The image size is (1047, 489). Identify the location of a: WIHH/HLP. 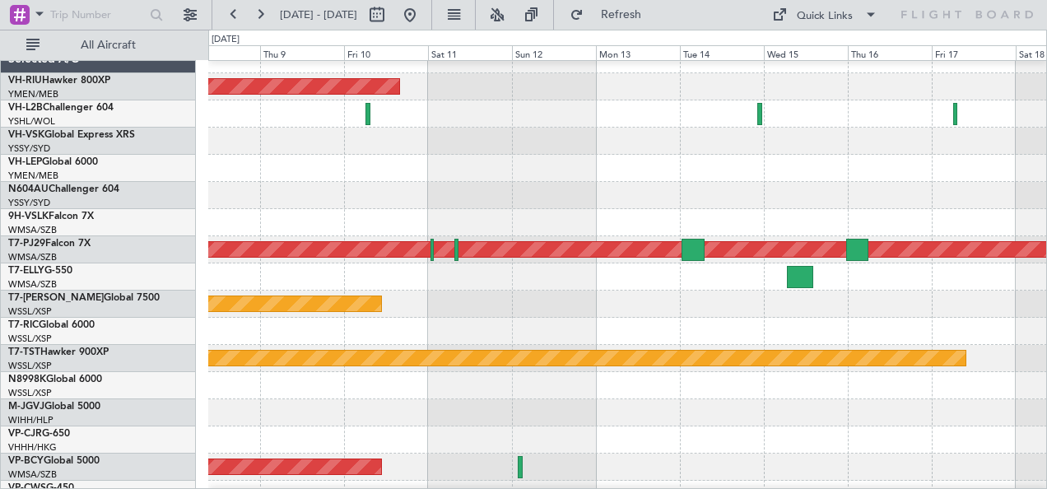
(30, 420).